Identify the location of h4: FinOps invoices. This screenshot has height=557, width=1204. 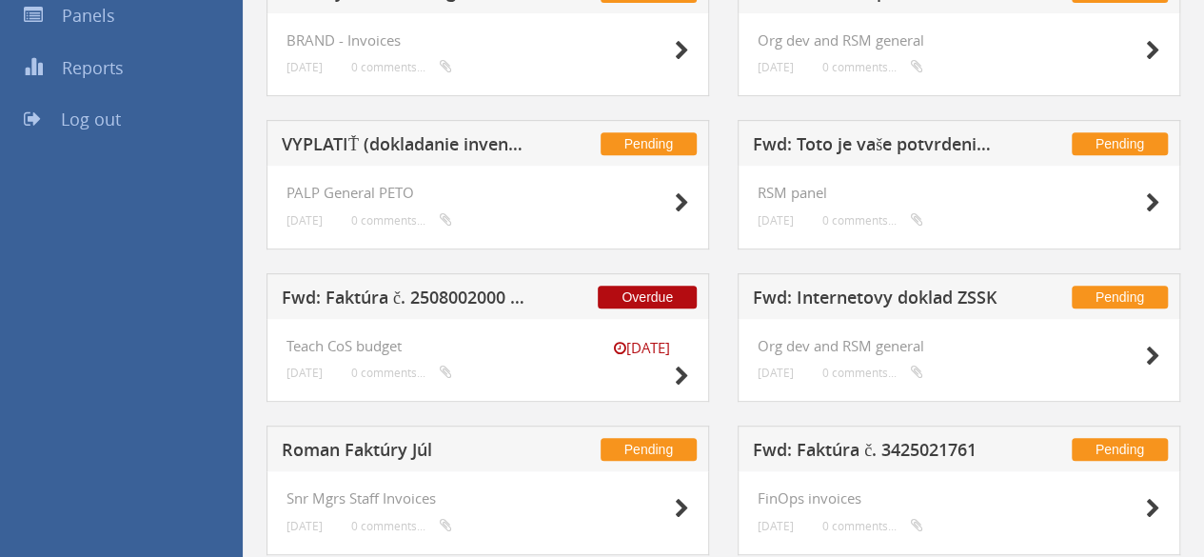
(958, 498).